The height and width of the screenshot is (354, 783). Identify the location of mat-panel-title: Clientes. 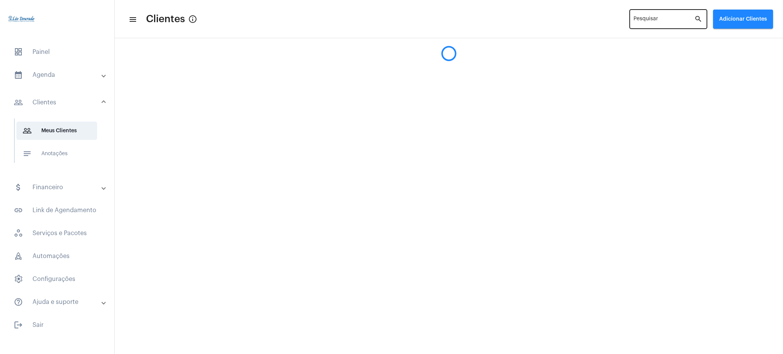
(58, 102).